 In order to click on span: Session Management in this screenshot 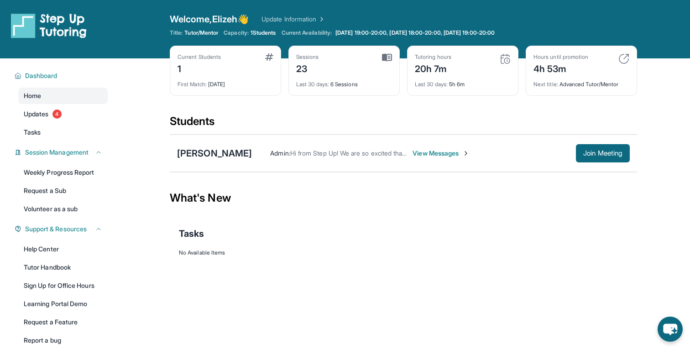, I will do `click(57, 153)`.